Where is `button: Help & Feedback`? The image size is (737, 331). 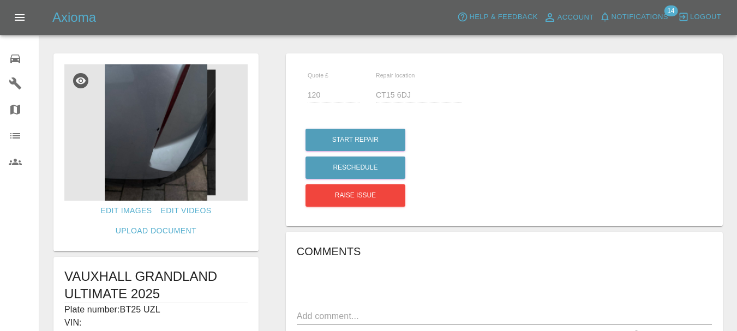
button: Help & Feedback is located at coordinates (497, 17).